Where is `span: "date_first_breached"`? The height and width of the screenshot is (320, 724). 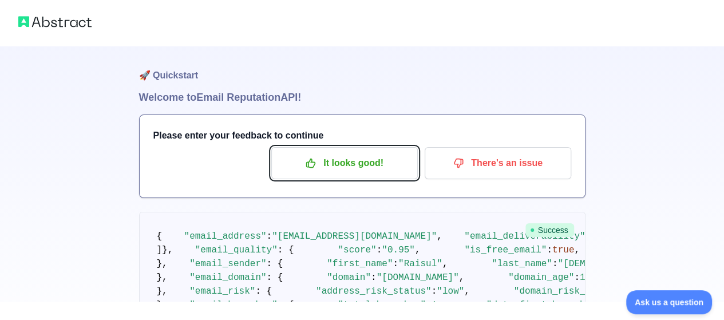 span: "date_first_breached" is located at coordinates (544, 305).